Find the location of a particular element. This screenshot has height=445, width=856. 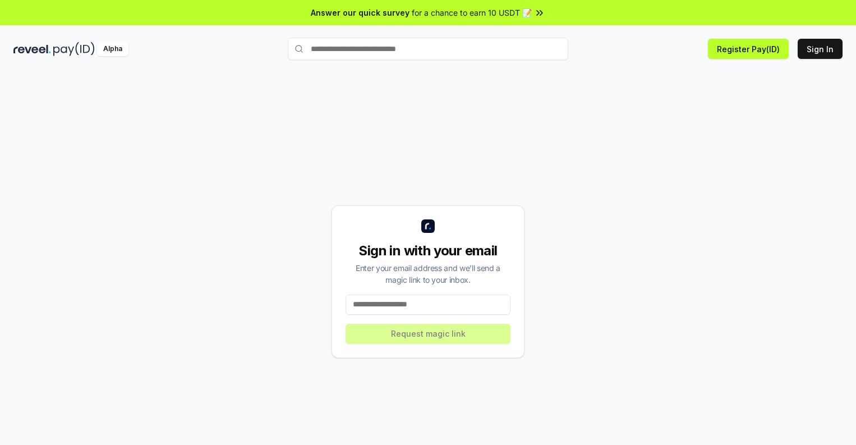

span: Answer our quick survey is located at coordinates (360, 12).